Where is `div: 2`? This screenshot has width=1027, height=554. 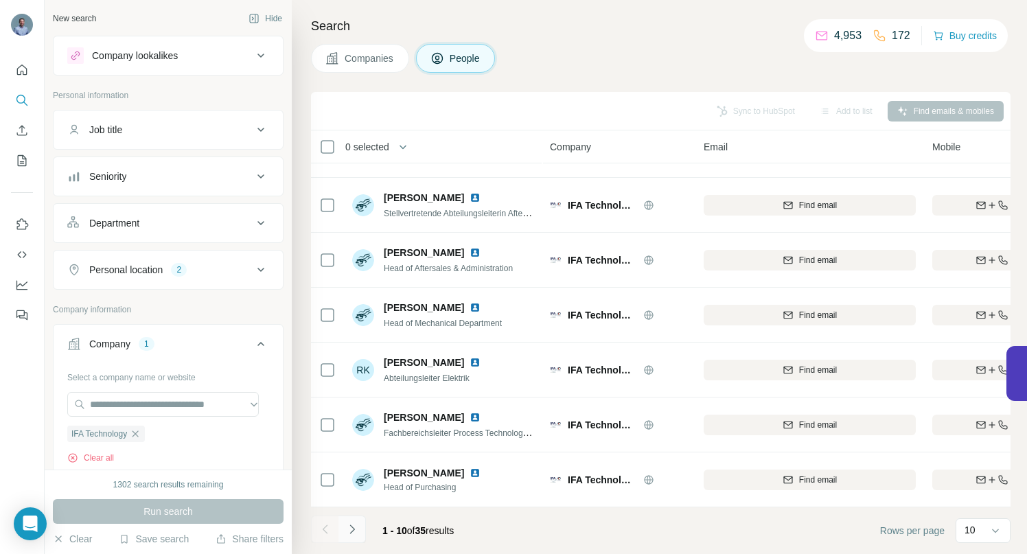
div: 2 is located at coordinates (179, 270).